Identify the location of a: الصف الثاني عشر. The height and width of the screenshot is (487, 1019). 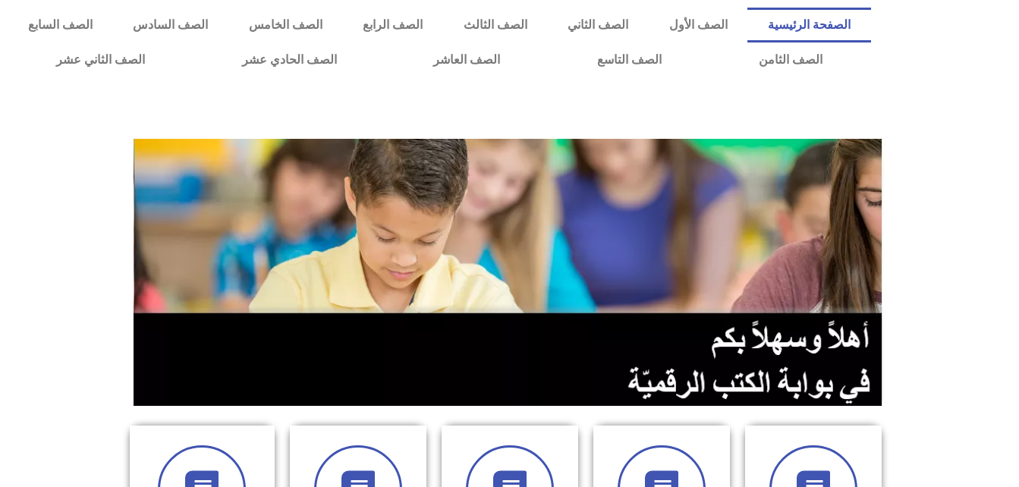
(100, 60).